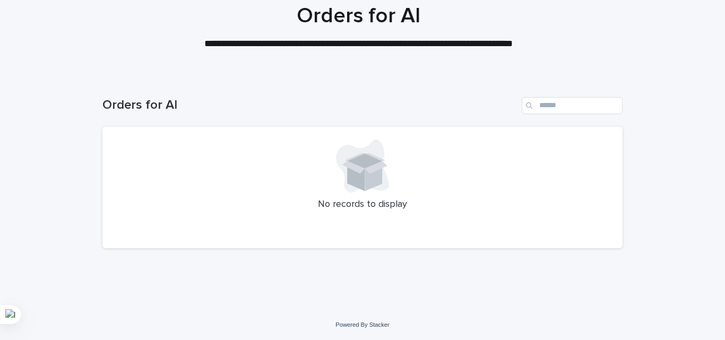  I want to click on p: No records to display, so click(362, 205).